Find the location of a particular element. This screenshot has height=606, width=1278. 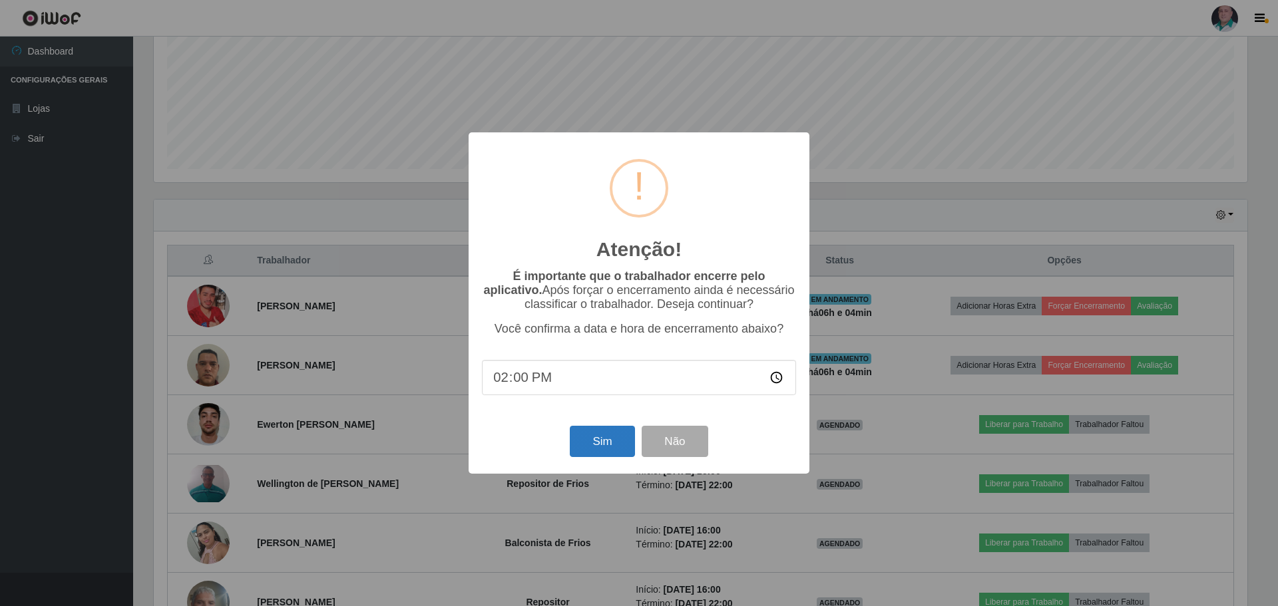

p: Após forçar o encerramento ainda é necessário classificar o trabalhador. Deseja continuar? is located at coordinates (639, 290).